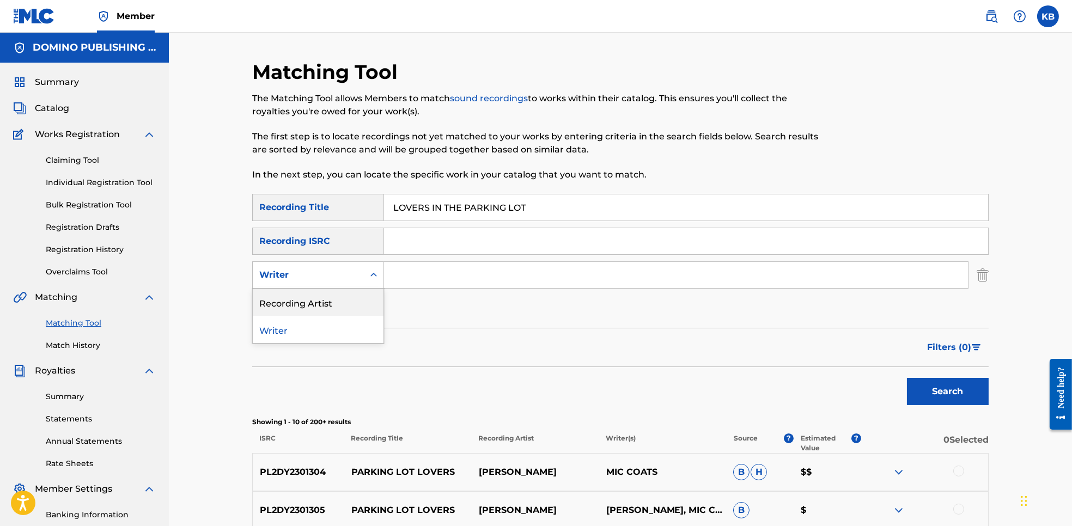 The image size is (1072, 526). Describe the element at coordinates (746, 443) in the screenshot. I see `p: Source` at that location.